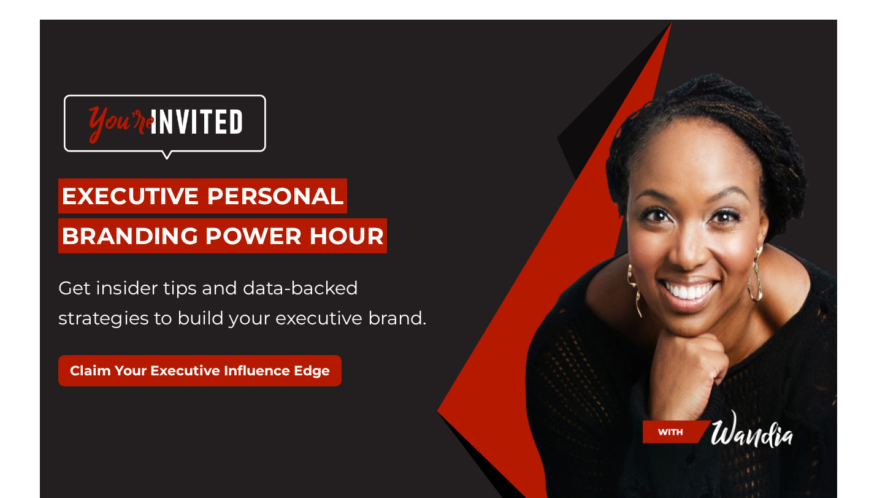  I want to click on p: Get insider tips and data-backed strategies to build your executive brand., so click(244, 303).